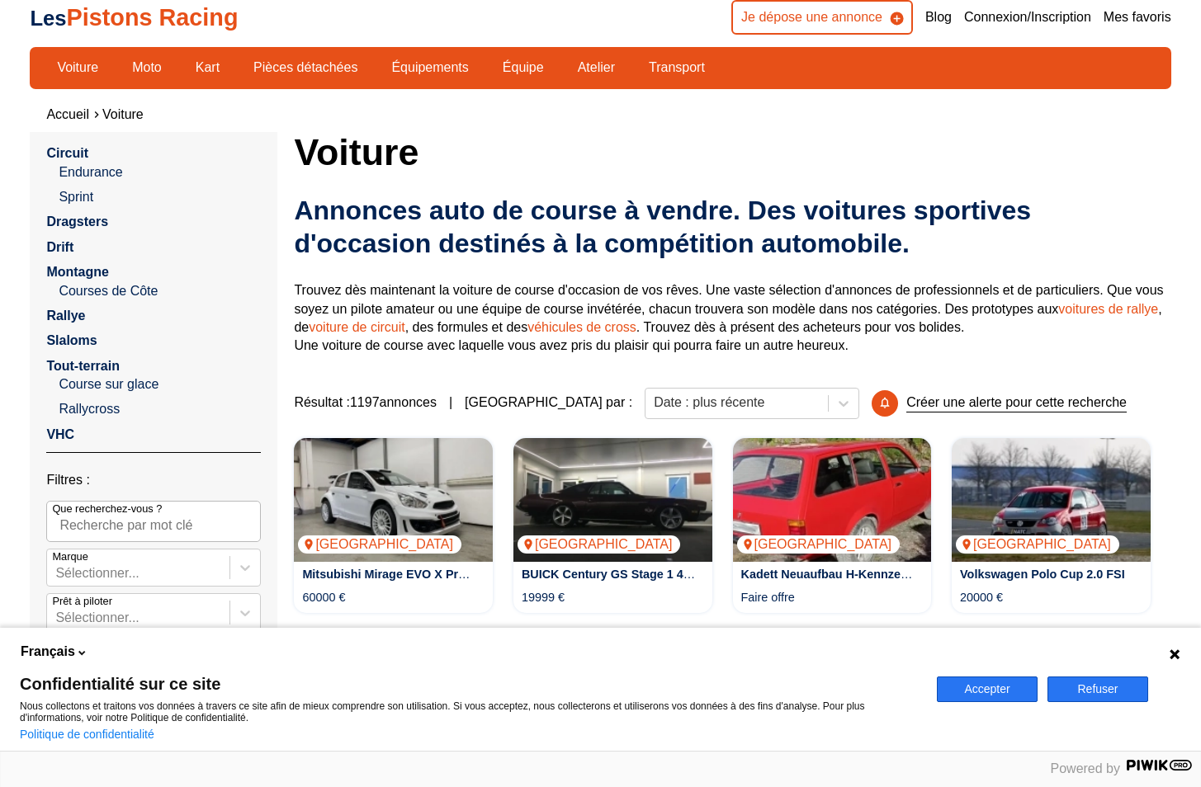  I want to click on a: Mes favoris, so click(1137, 17).